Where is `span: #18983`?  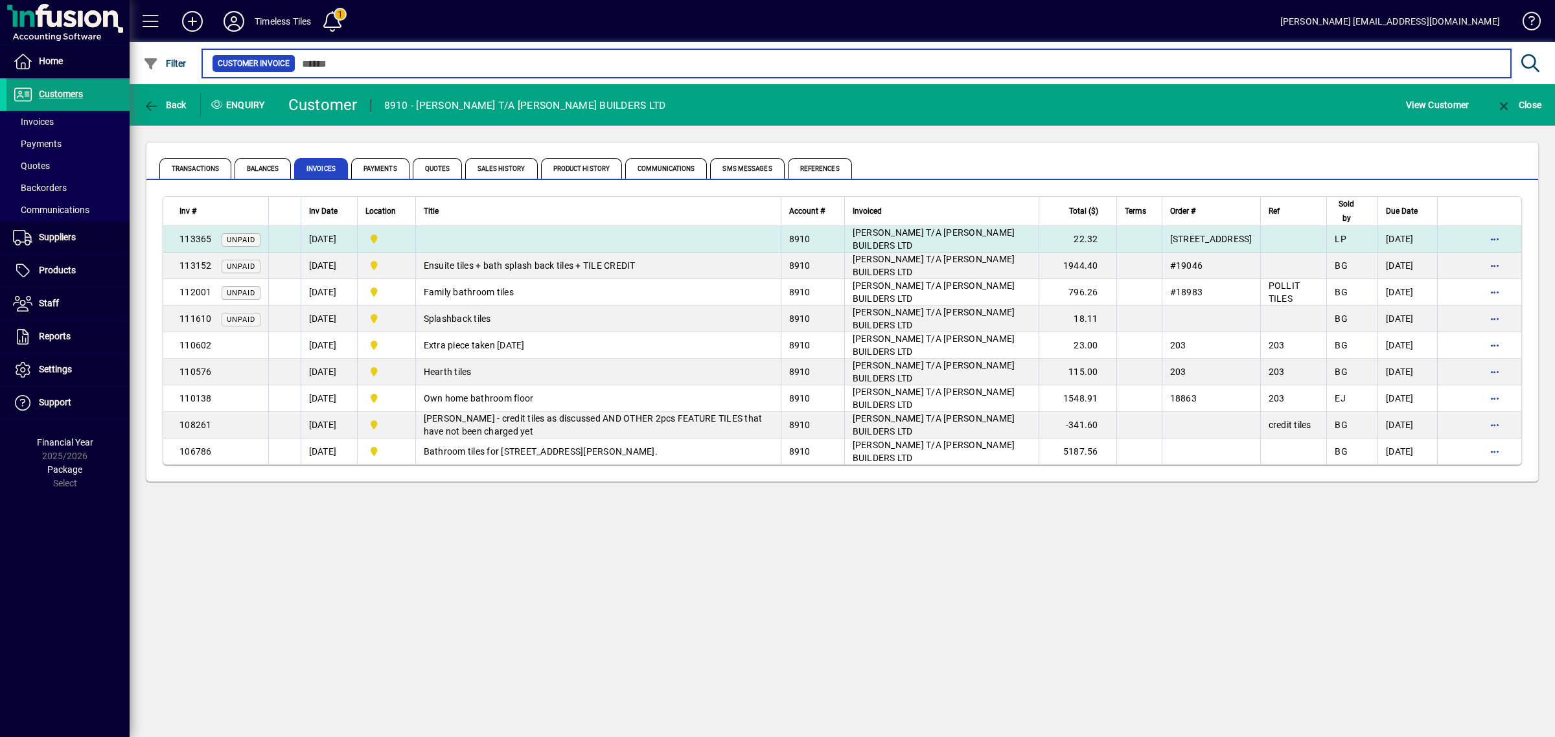
span: #18983 is located at coordinates (1187, 292).